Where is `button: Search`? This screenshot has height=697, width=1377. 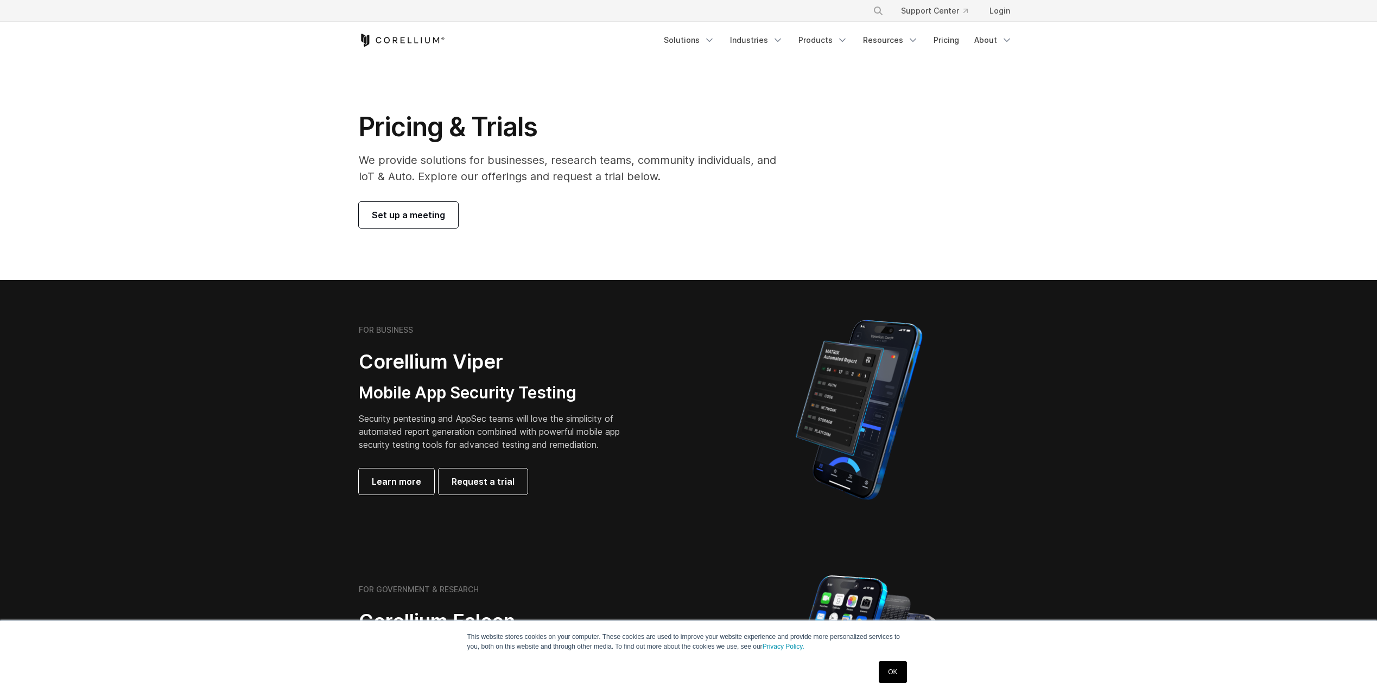 button: Search is located at coordinates (878, 11).